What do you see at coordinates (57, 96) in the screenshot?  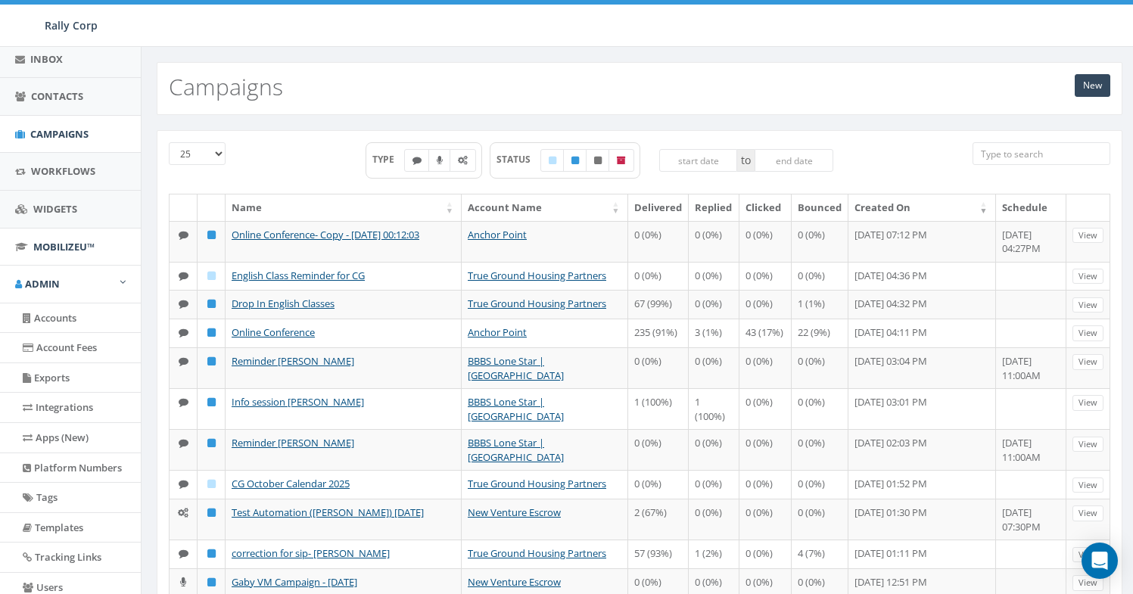 I see `span: Contacts` at bounding box center [57, 96].